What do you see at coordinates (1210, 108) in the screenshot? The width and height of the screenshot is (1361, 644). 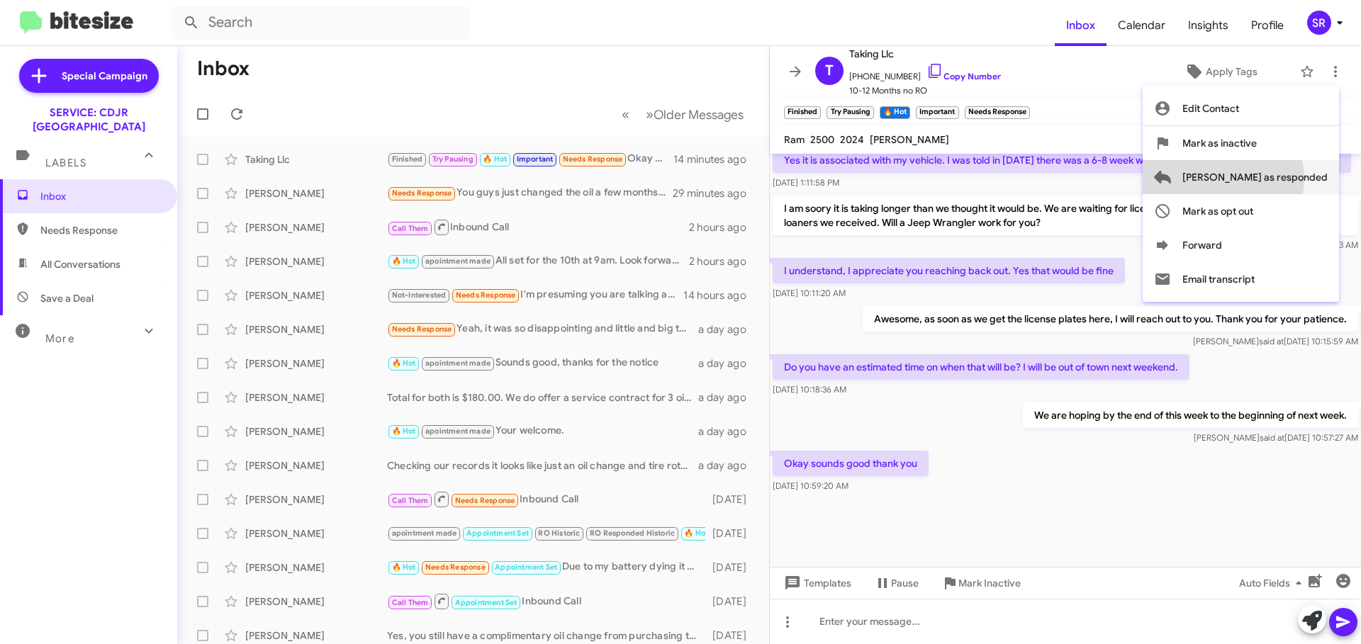 I see `span: Edit Contact` at bounding box center [1210, 108].